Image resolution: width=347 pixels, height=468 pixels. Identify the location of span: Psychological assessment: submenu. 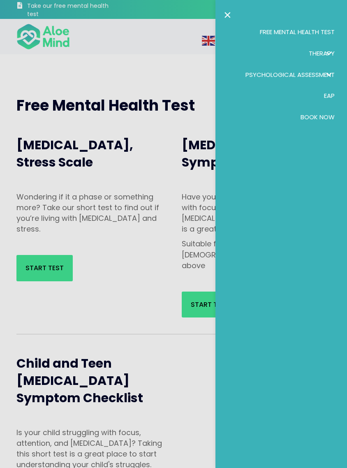
(329, 74).